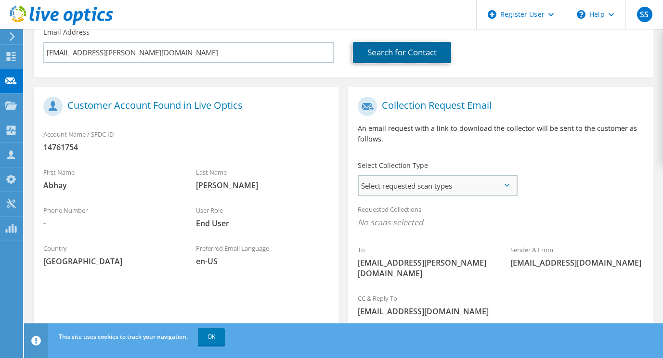  I want to click on div: Country, so click(110, 255).